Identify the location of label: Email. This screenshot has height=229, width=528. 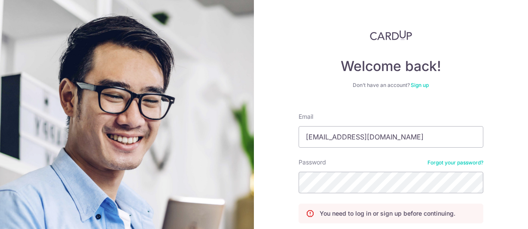
(306, 117).